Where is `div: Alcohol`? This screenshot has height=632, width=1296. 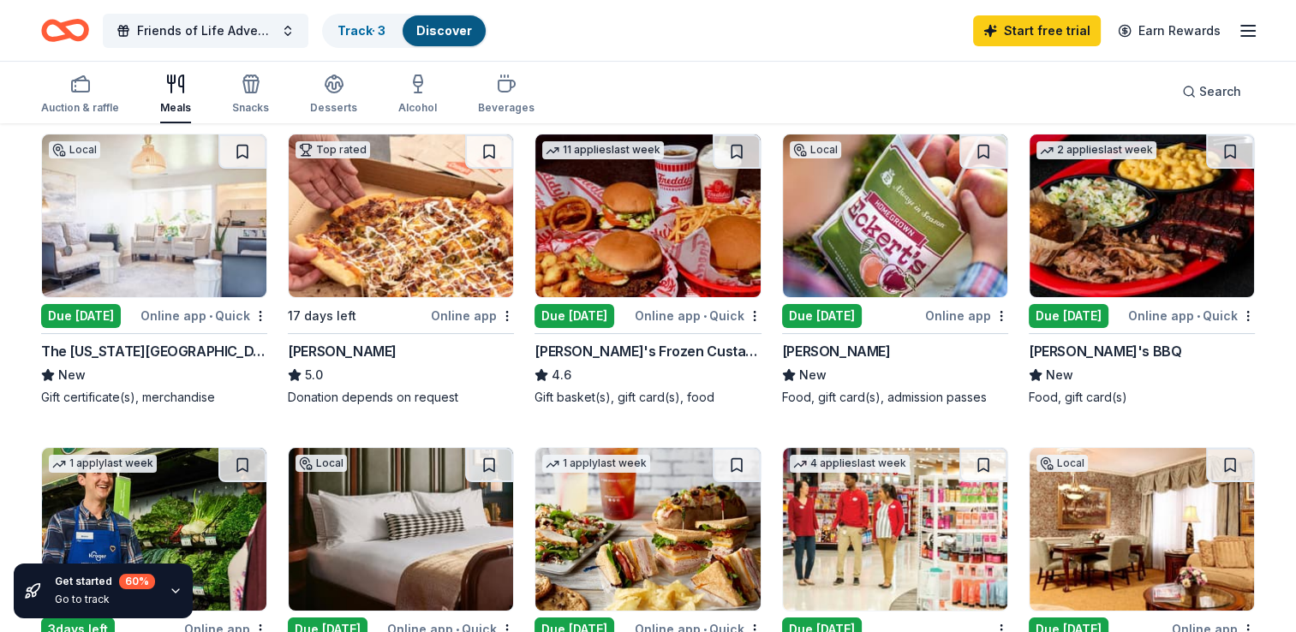
div: Alcohol is located at coordinates (417, 108).